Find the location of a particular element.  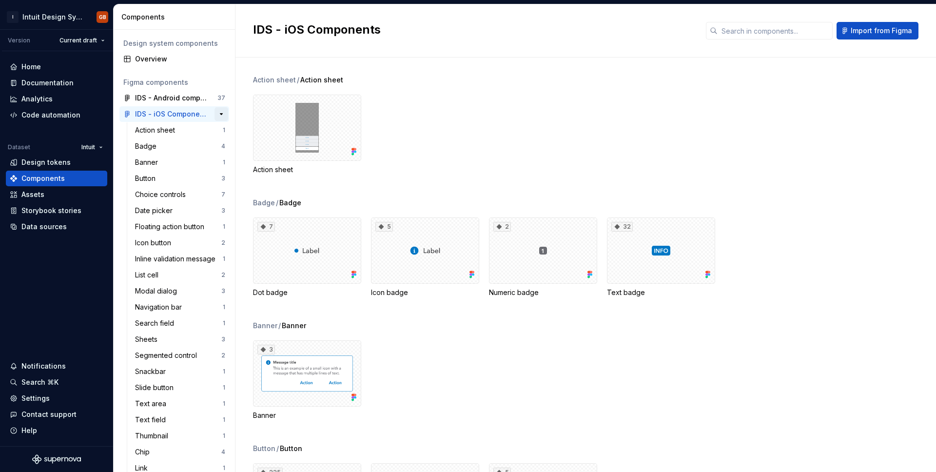

a: Settings is located at coordinates (57, 398).